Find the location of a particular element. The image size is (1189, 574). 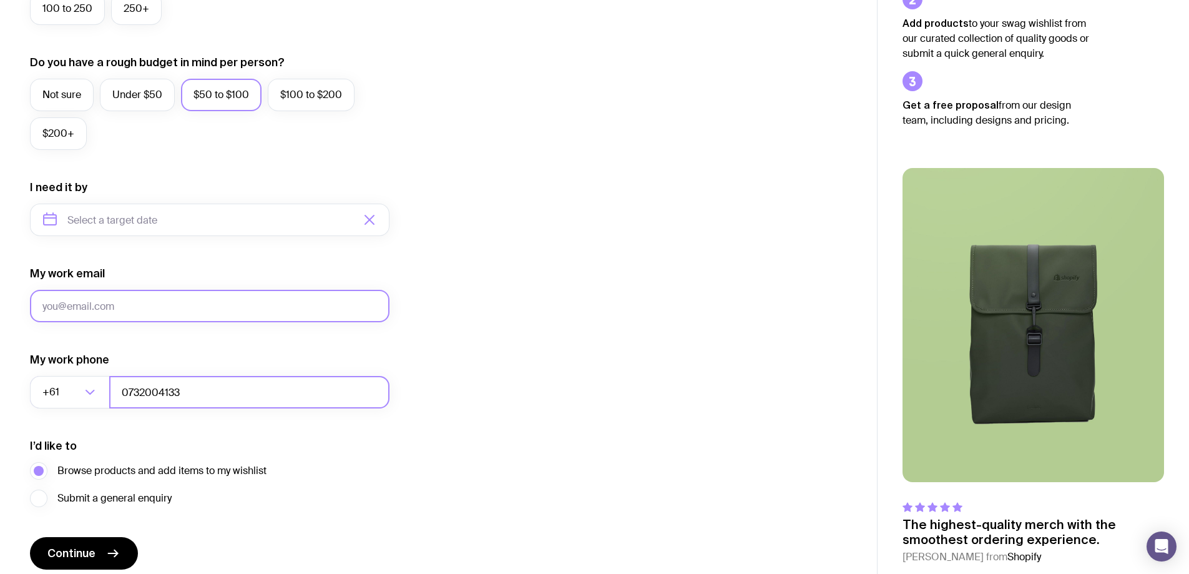

span: Submit a general enquiry is located at coordinates (114, 498).